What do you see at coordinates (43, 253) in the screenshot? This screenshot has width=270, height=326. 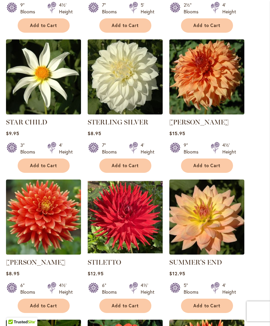 I see `a: STEVEN DAVID` at bounding box center [43, 253].